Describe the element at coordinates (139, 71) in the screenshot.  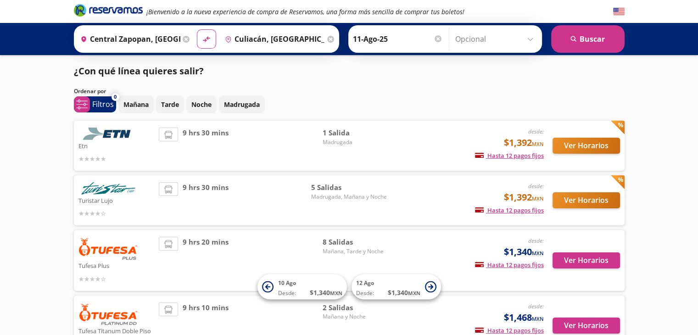
I see `p: ¿Con qué línea quieres salir?` at that location.